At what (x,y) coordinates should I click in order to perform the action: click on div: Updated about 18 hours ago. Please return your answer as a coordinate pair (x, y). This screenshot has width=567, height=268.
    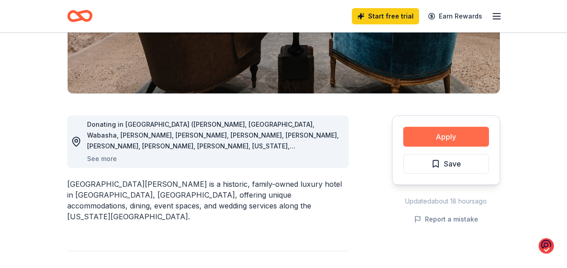
    Looking at the image, I should click on (446, 201).